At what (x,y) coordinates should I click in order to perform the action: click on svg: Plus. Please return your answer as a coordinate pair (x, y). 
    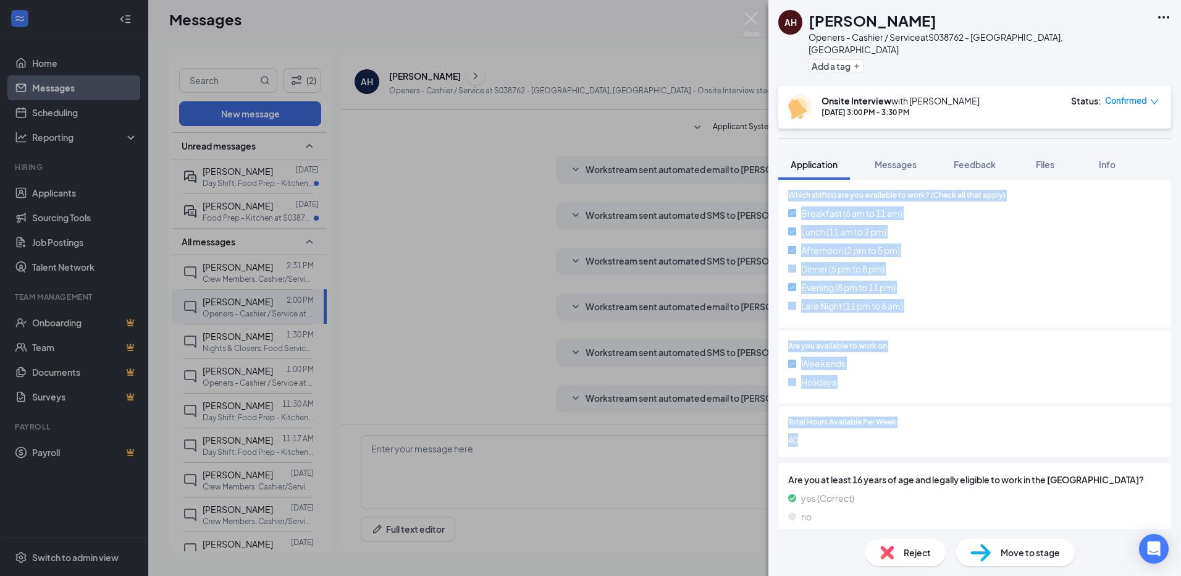
    Looking at the image, I should click on (857, 66).